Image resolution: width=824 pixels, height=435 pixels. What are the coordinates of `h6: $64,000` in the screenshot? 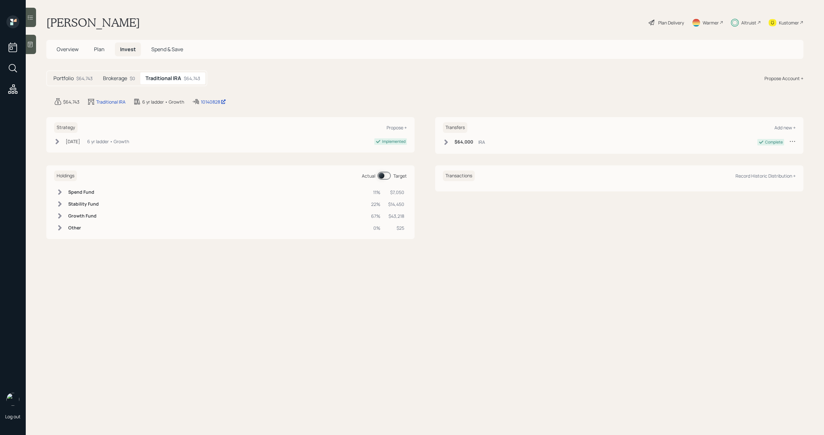 It's located at (464, 142).